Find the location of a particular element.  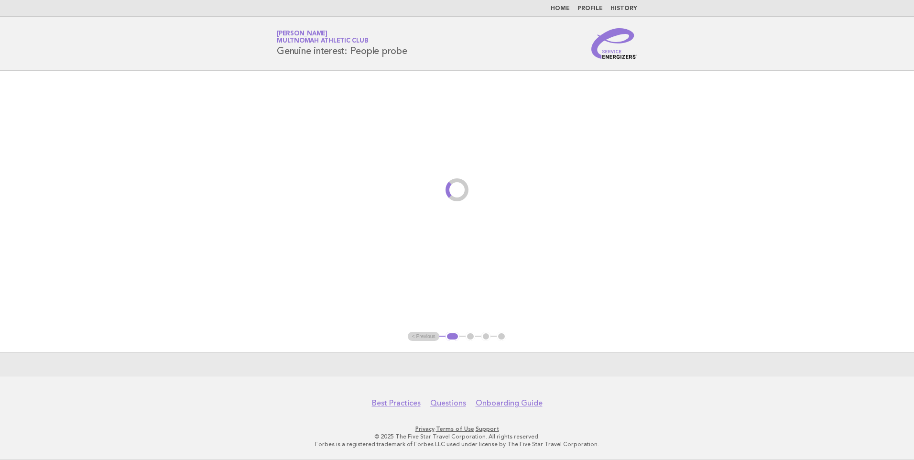

a: Terms of Use is located at coordinates (455, 429).